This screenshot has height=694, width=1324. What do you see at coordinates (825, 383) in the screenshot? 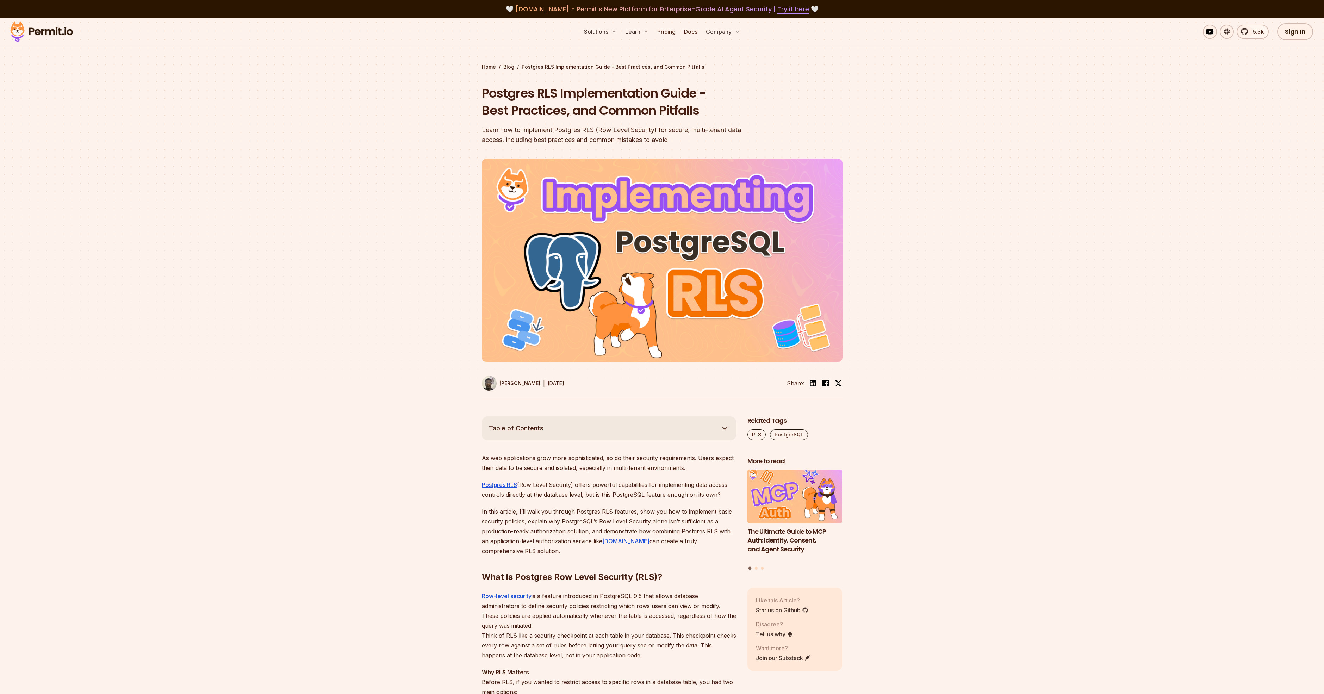
I see `img: facebook` at bounding box center [825, 383].